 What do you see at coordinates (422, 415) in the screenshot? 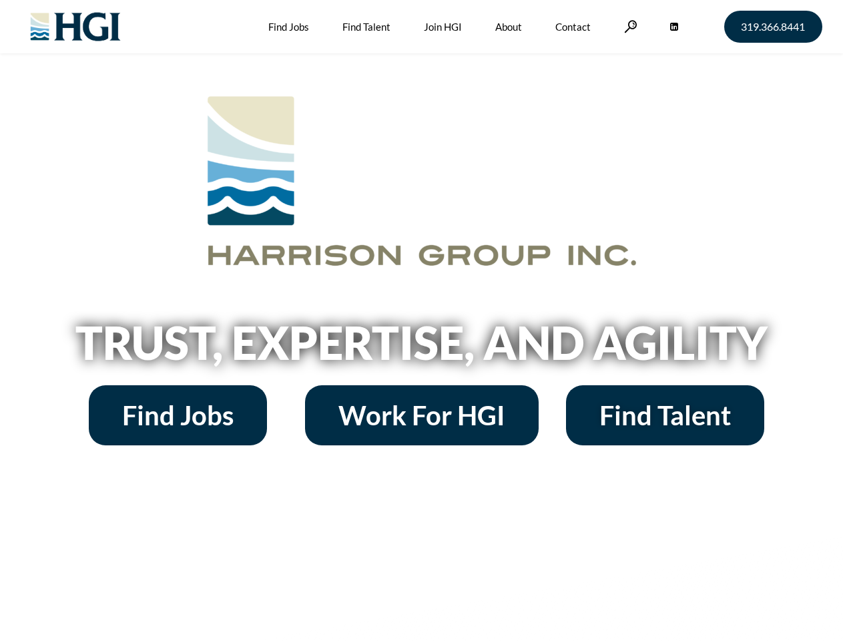
I see `a: Work For HGI` at bounding box center [422, 415].